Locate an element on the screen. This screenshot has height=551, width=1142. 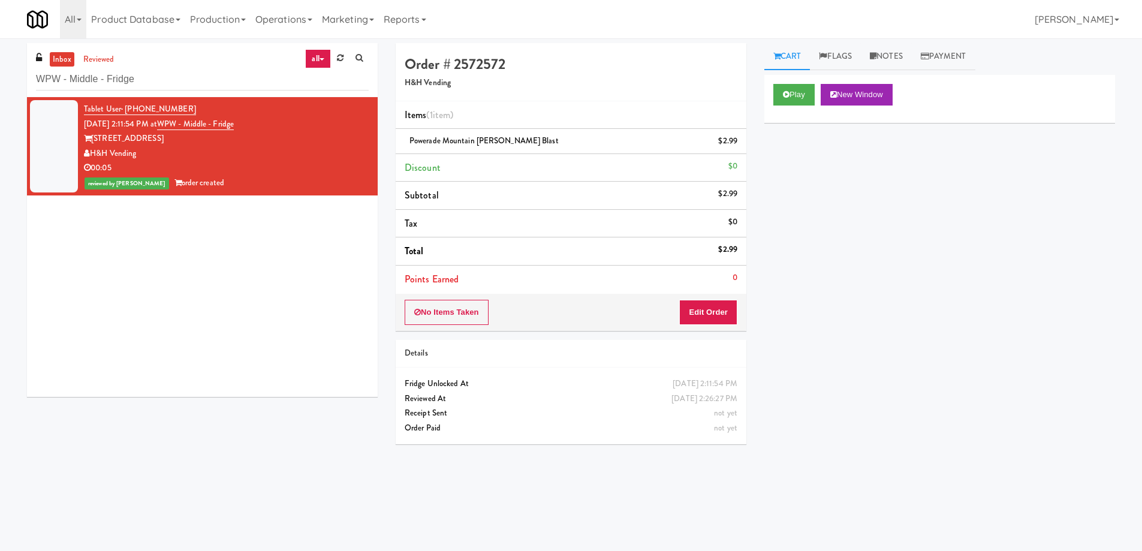
div: H&H Vending is located at coordinates (226, 153).